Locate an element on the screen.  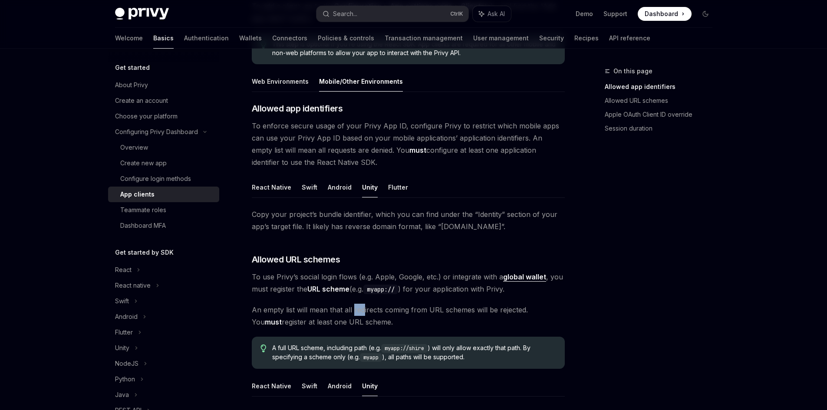
button: Web Environments is located at coordinates (280, 81).